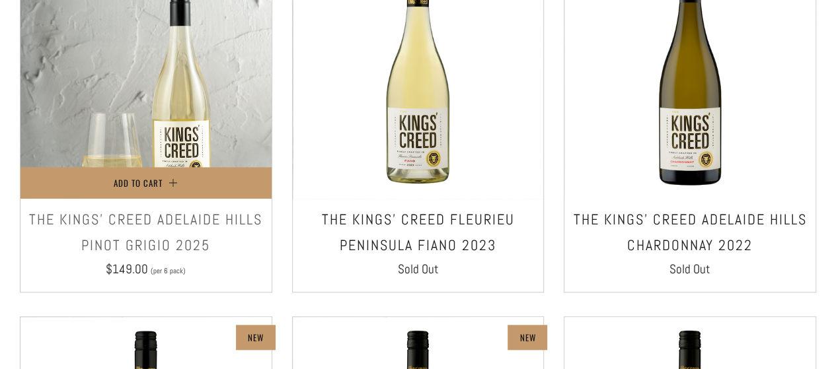 The width and height of the screenshot is (836, 369). Describe the element at coordinates (690, 233) in the screenshot. I see `h3: The Kings' Creed Adelaide Hills Chardonnay 2022` at that location.